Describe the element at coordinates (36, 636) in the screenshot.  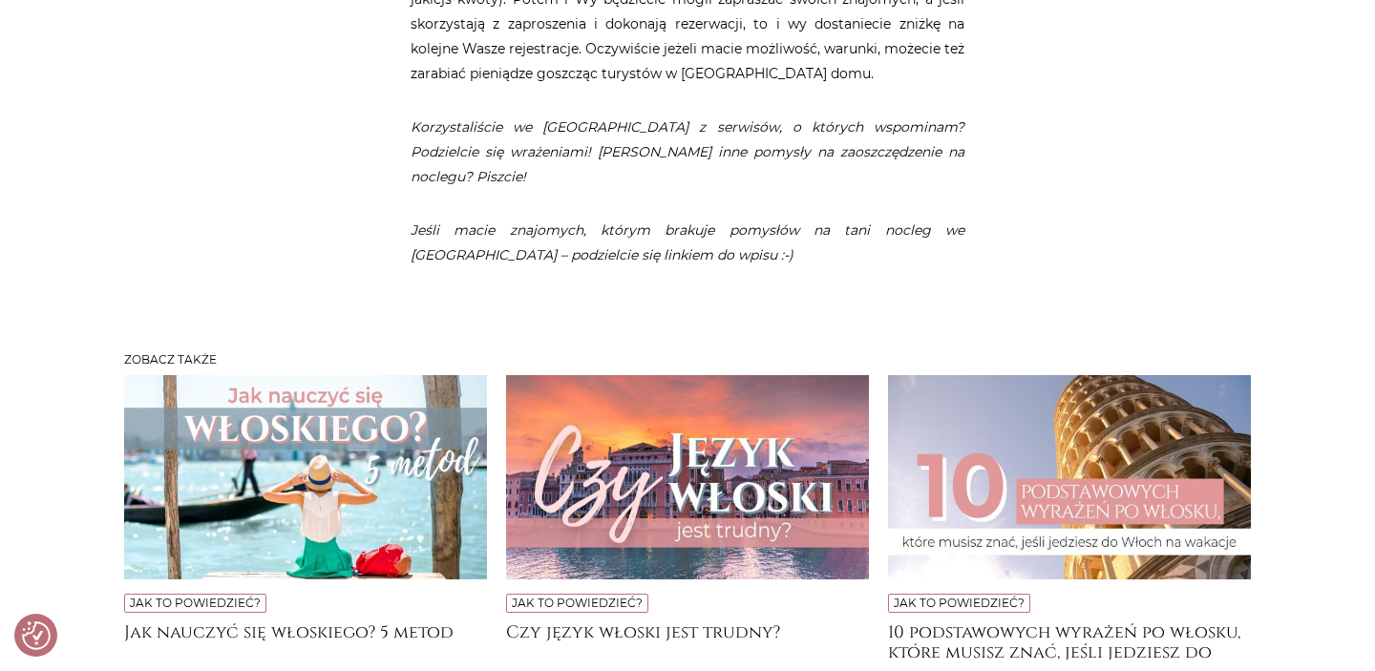
I see `button: Preferencje co do zgód` at that location.